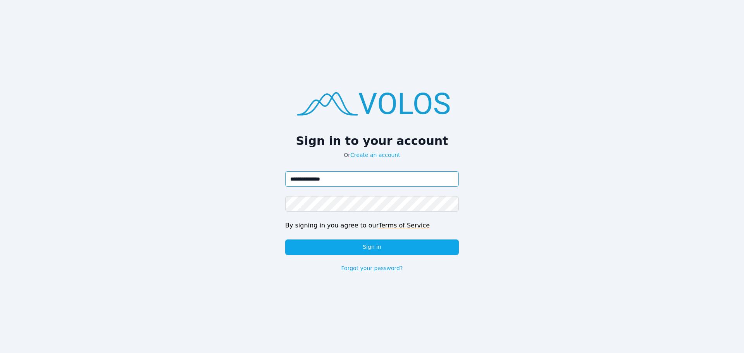 The height and width of the screenshot is (353, 744). Describe the element at coordinates (372, 141) in the screenshot. I see `h2: Sign in to your account` at that location.